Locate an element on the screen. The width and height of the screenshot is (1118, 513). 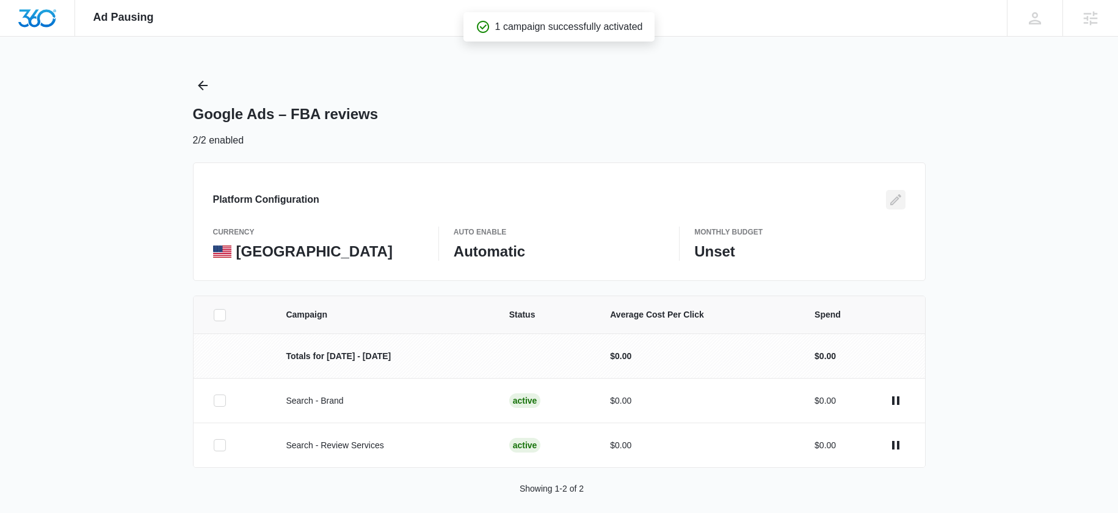
p: 2/2 enabled is located at coordinates (219, 140).